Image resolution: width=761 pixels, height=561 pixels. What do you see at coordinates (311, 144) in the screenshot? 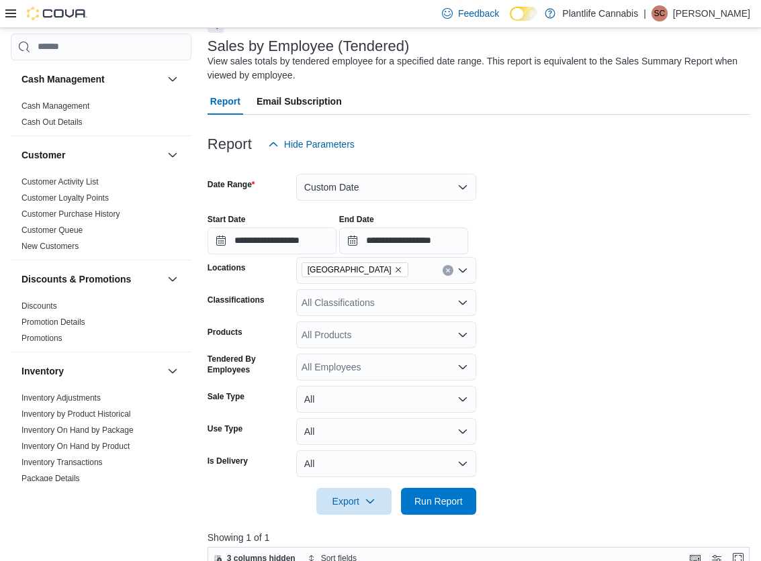
I see `button: Hide Parameters` at bounding box center [311, 144].